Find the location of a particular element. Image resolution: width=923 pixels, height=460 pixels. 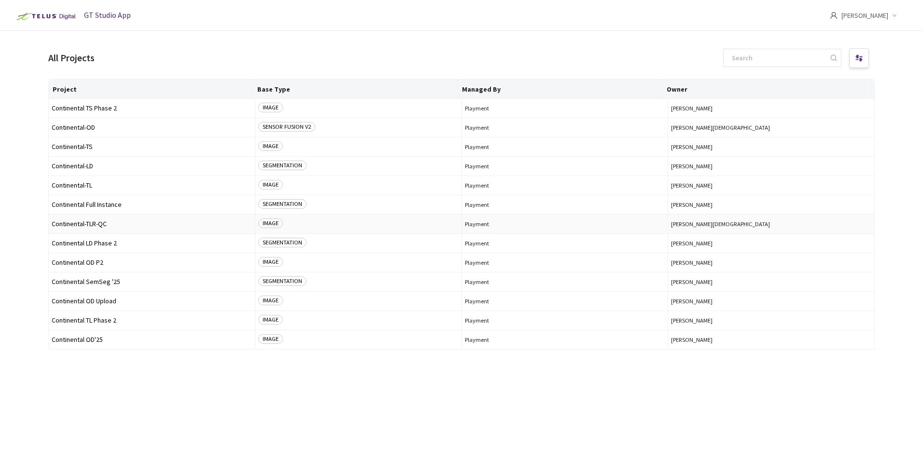

div: All Projects is located at coordinates (71, 58).